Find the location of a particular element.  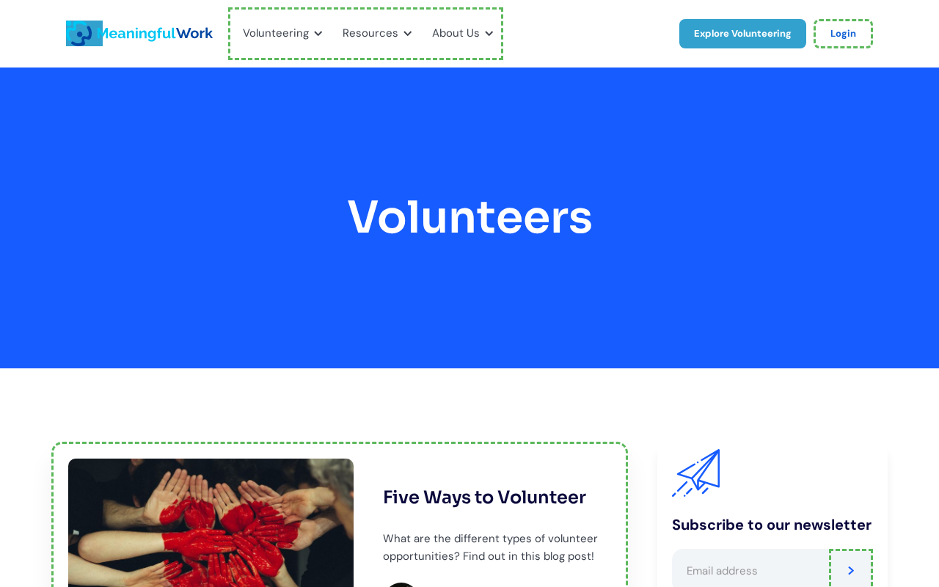

a: home is located at coordinates (84, 33).